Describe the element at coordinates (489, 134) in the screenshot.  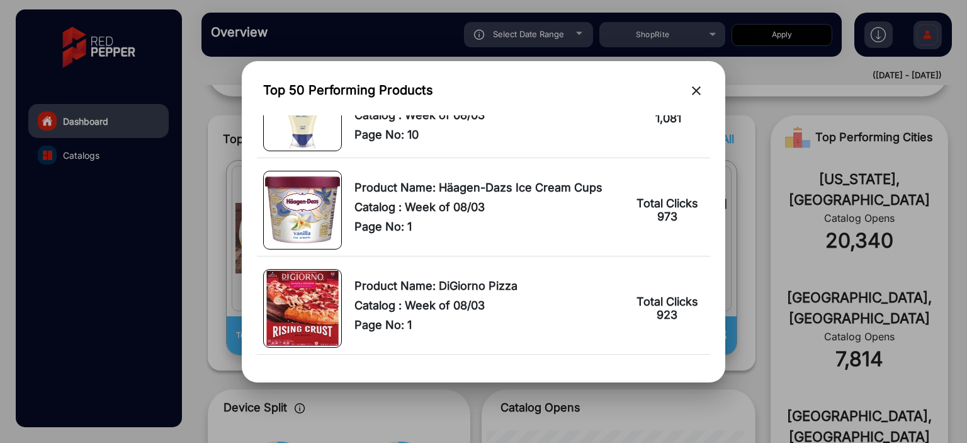
I see `span: Page No: 10` at that location.